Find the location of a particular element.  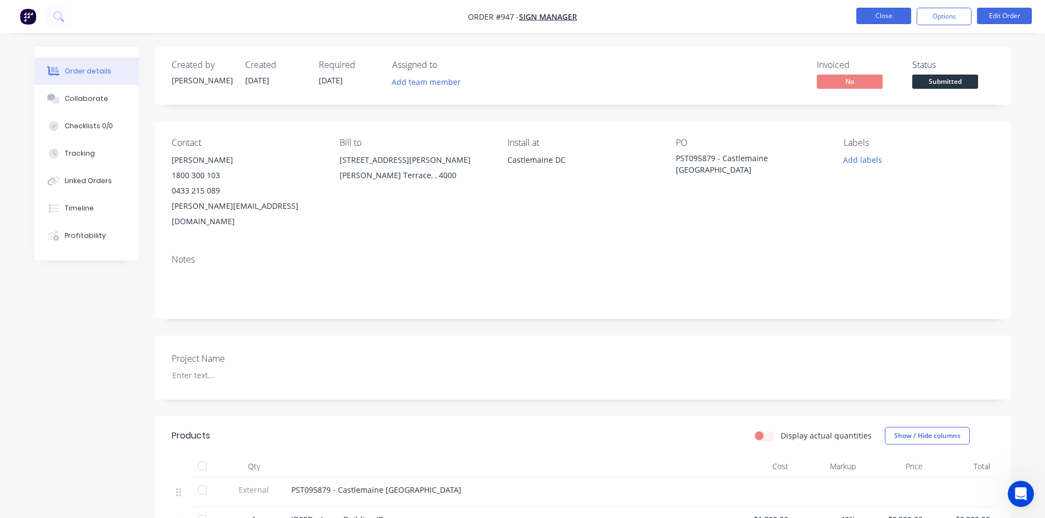

button: Add labels is located at coordinates (863, 160).